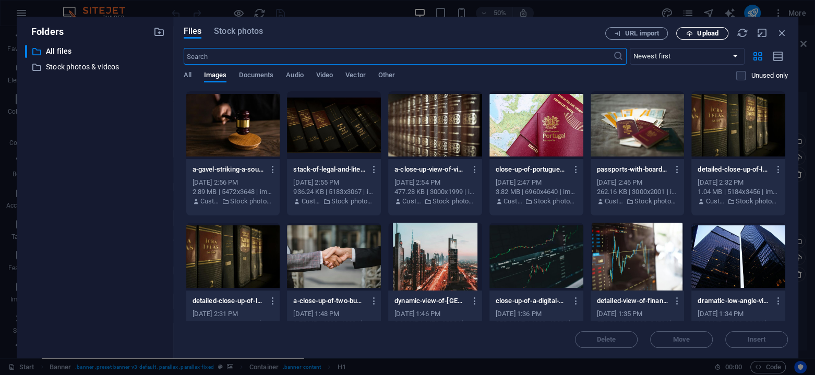 The width and height of the screenshot is (815, 375). I want to click on p: dynamic-view-of-dubai-s-illuminated-skyline-featuring-iconic-skyscrapers-at-sunset-lXoxEqZdbxtqxp..., so click(430, 301).